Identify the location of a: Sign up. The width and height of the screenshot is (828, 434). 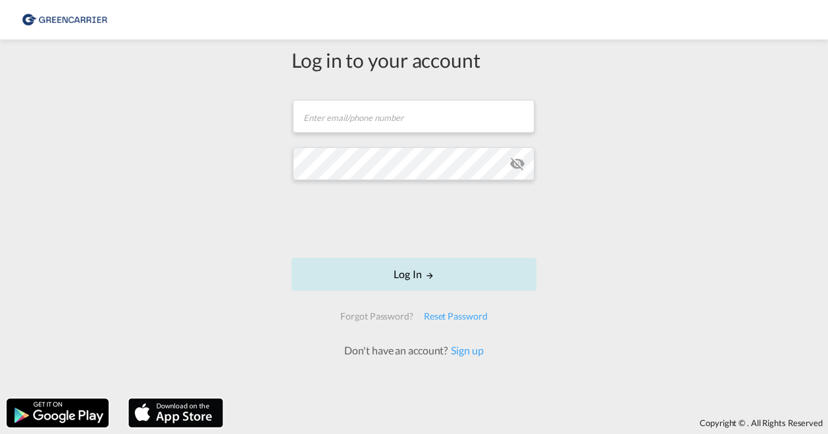
(465, 350).